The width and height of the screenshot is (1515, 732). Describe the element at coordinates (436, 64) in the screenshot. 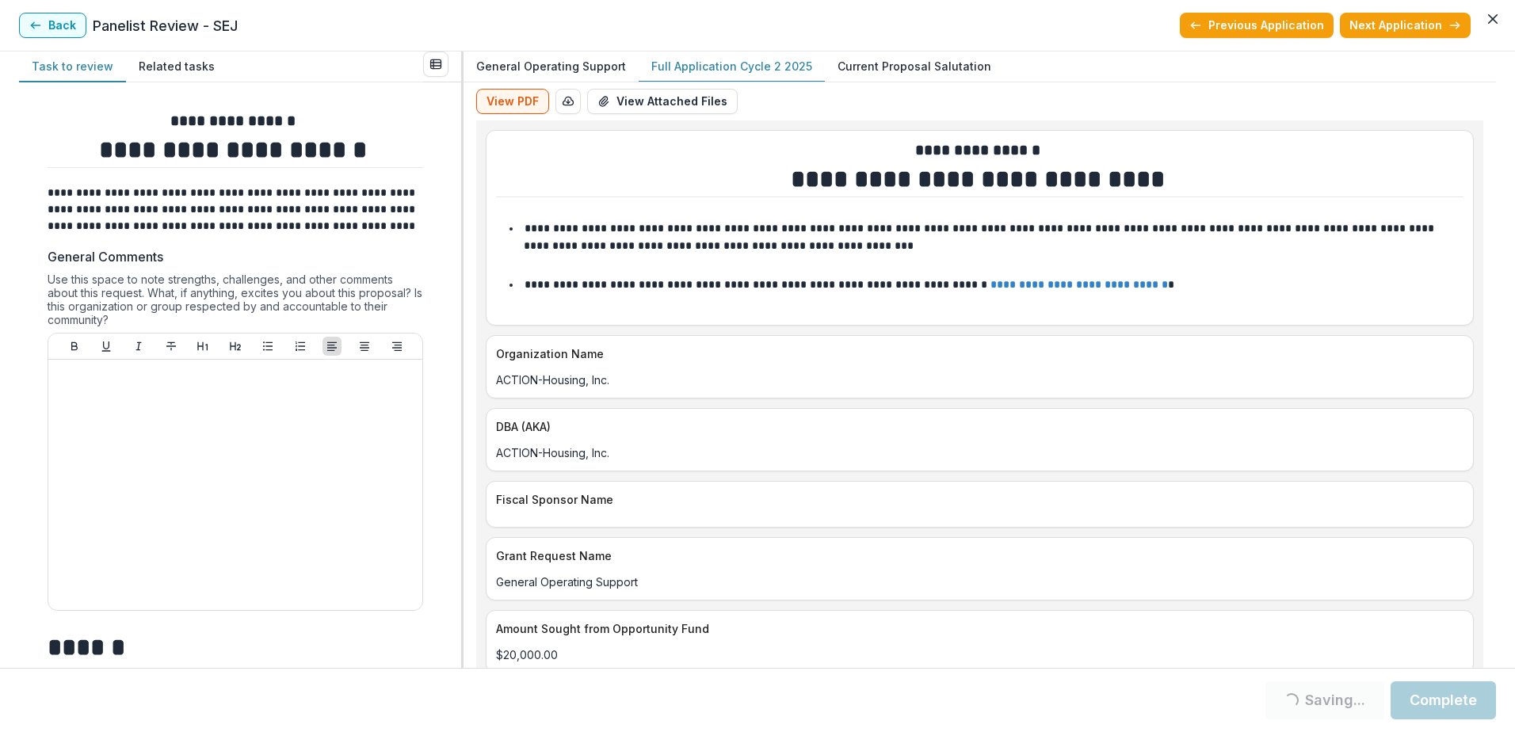

I see `button: View all reviews` at that location.